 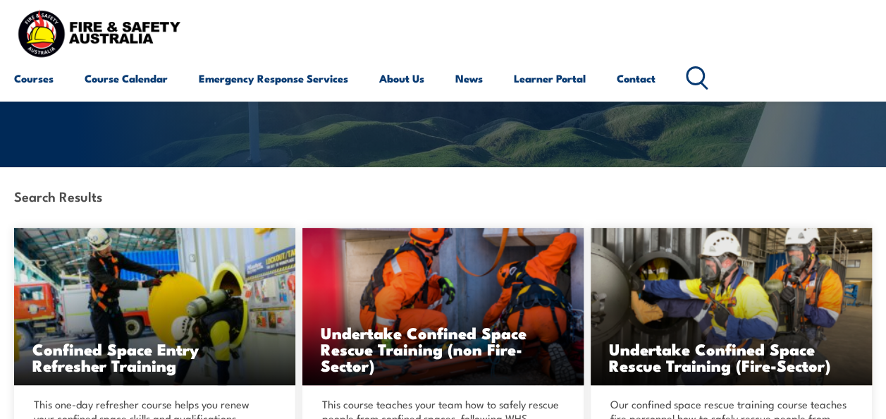 What do you see at coordinates (636, 78) in the screenshot?
I see `a: Contact` at bounding box center [636, 78].